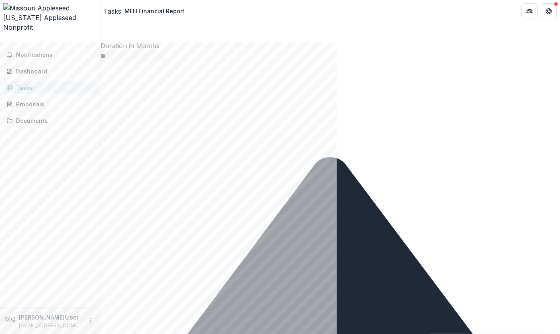  I want to click on button: Partners, so click(530, 11).